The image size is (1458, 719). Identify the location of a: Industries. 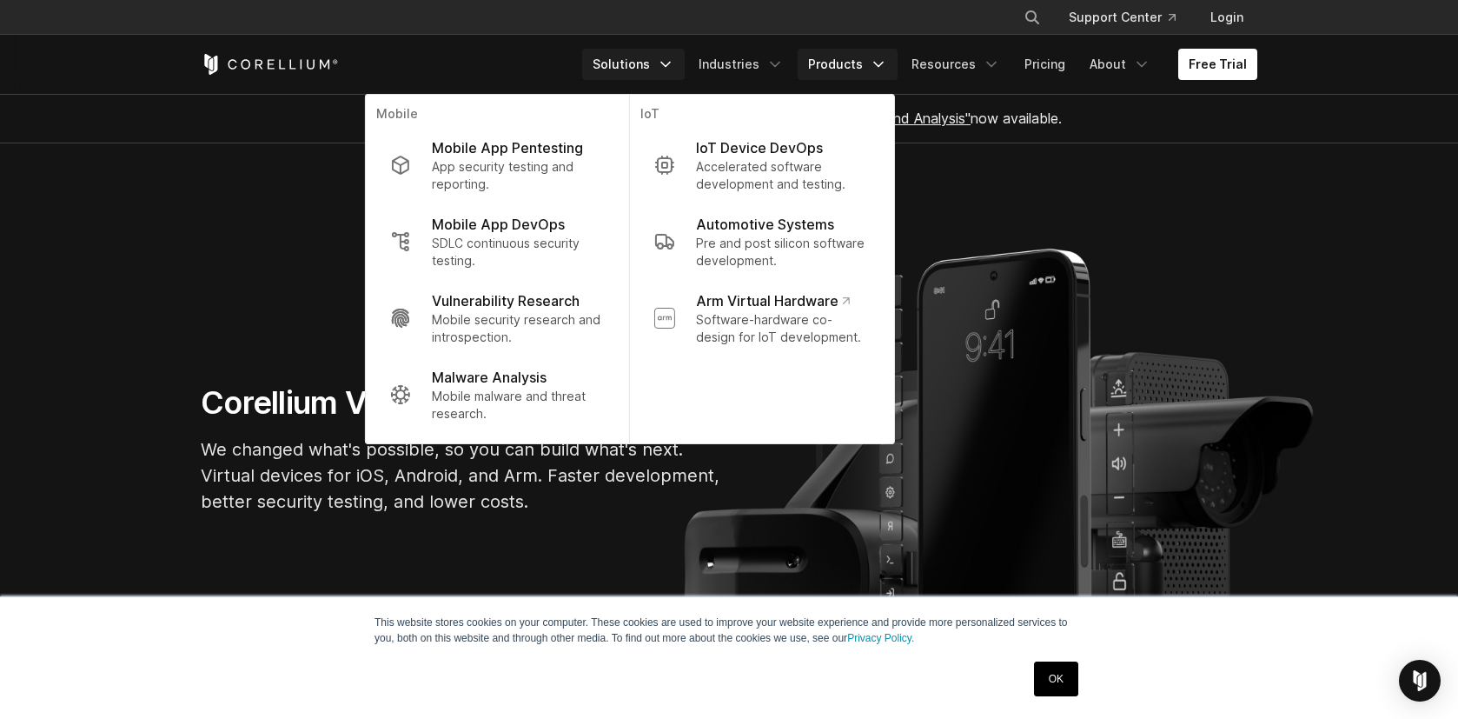
(741, 64).